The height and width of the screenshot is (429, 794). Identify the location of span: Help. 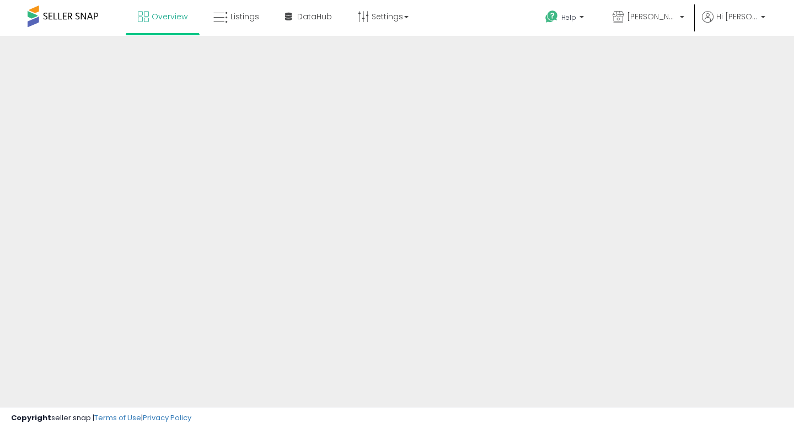
(569, 17).